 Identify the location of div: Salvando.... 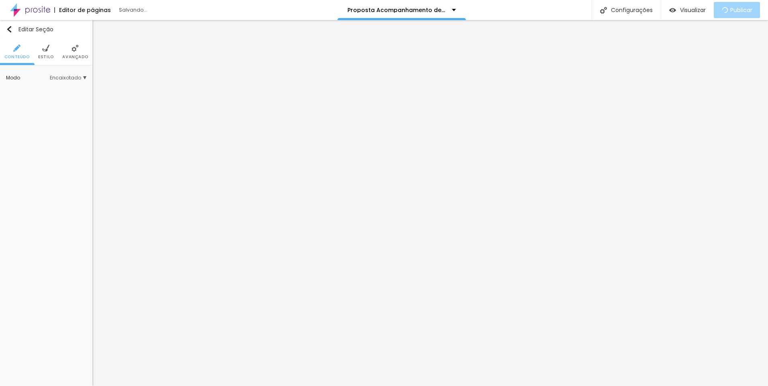
(165, 10).